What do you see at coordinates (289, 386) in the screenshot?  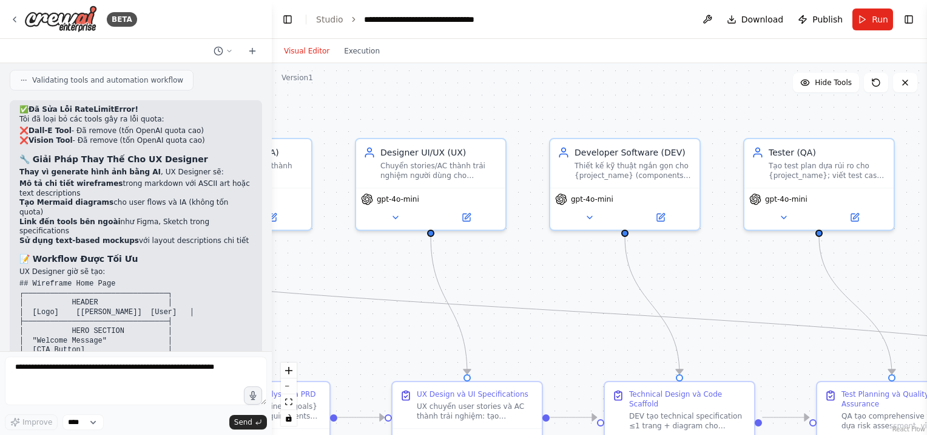 I see `button: zoom out` at bounding box center [289, 386].